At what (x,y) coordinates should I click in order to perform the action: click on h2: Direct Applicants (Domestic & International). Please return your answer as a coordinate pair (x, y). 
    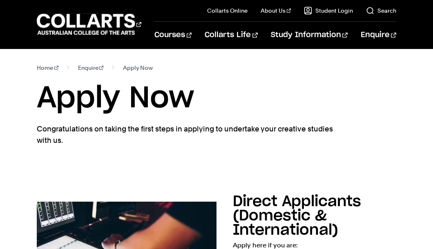
    Looking at the image, I should click on (297, 216).